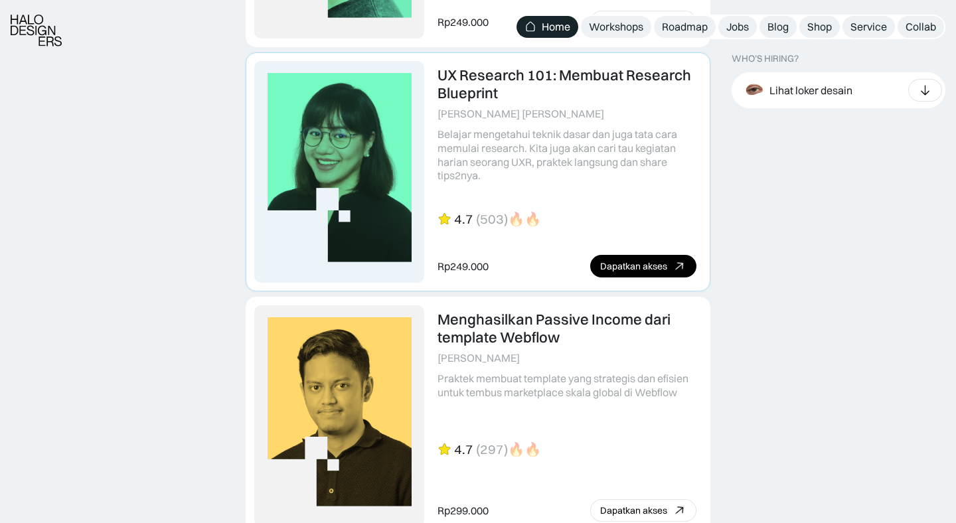 The width and height of the screenshot is (956, 523). Describe the element at coordinates (920, 27) in the screenshot. I see `div: Collab` at that location.